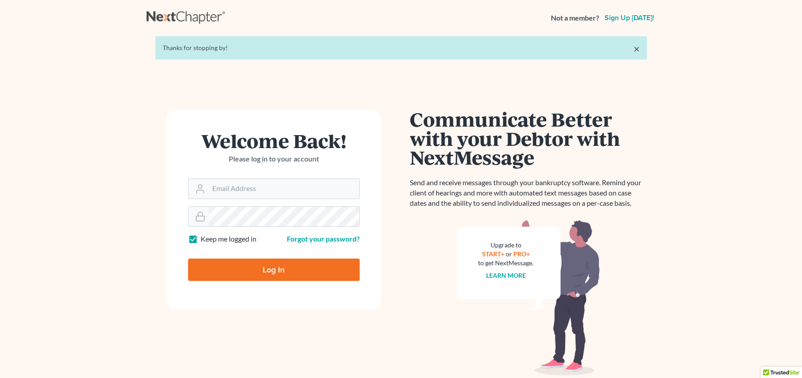  I want to click on span: or, so click(509, 253).